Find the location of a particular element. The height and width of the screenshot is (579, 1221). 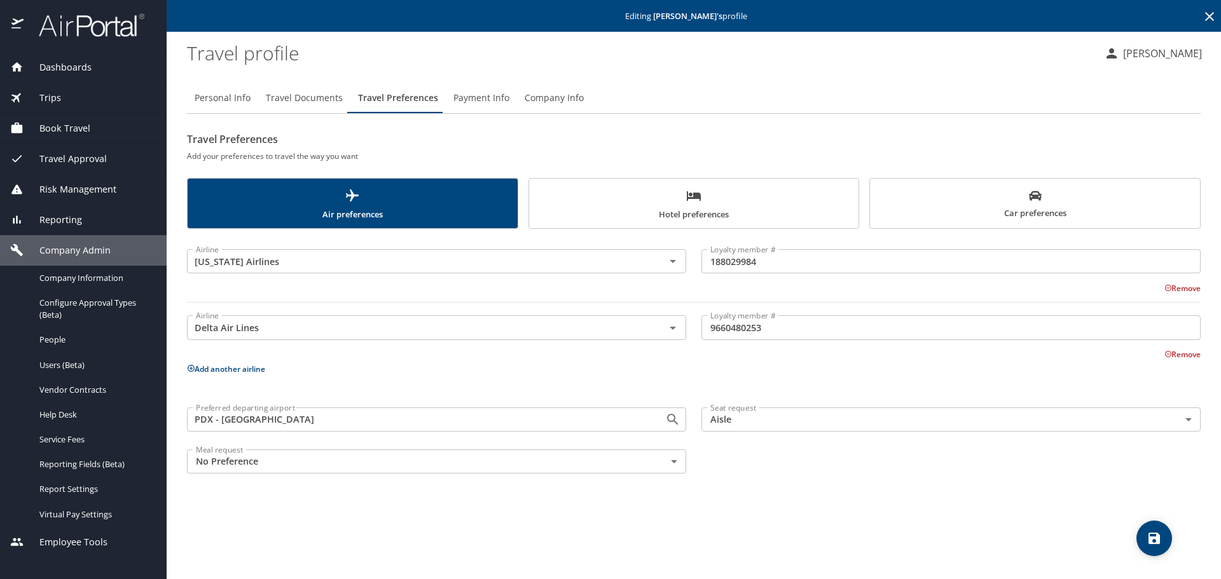

span: Configure Approval Types (Beta) is located at coordinates (95, 309).